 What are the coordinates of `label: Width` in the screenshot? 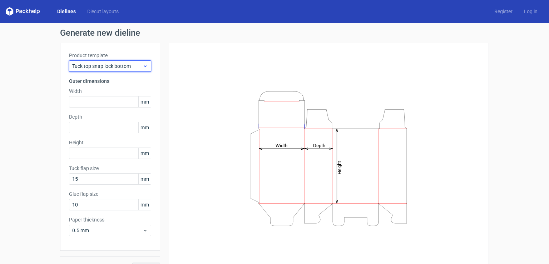 It's located at (110, 91).